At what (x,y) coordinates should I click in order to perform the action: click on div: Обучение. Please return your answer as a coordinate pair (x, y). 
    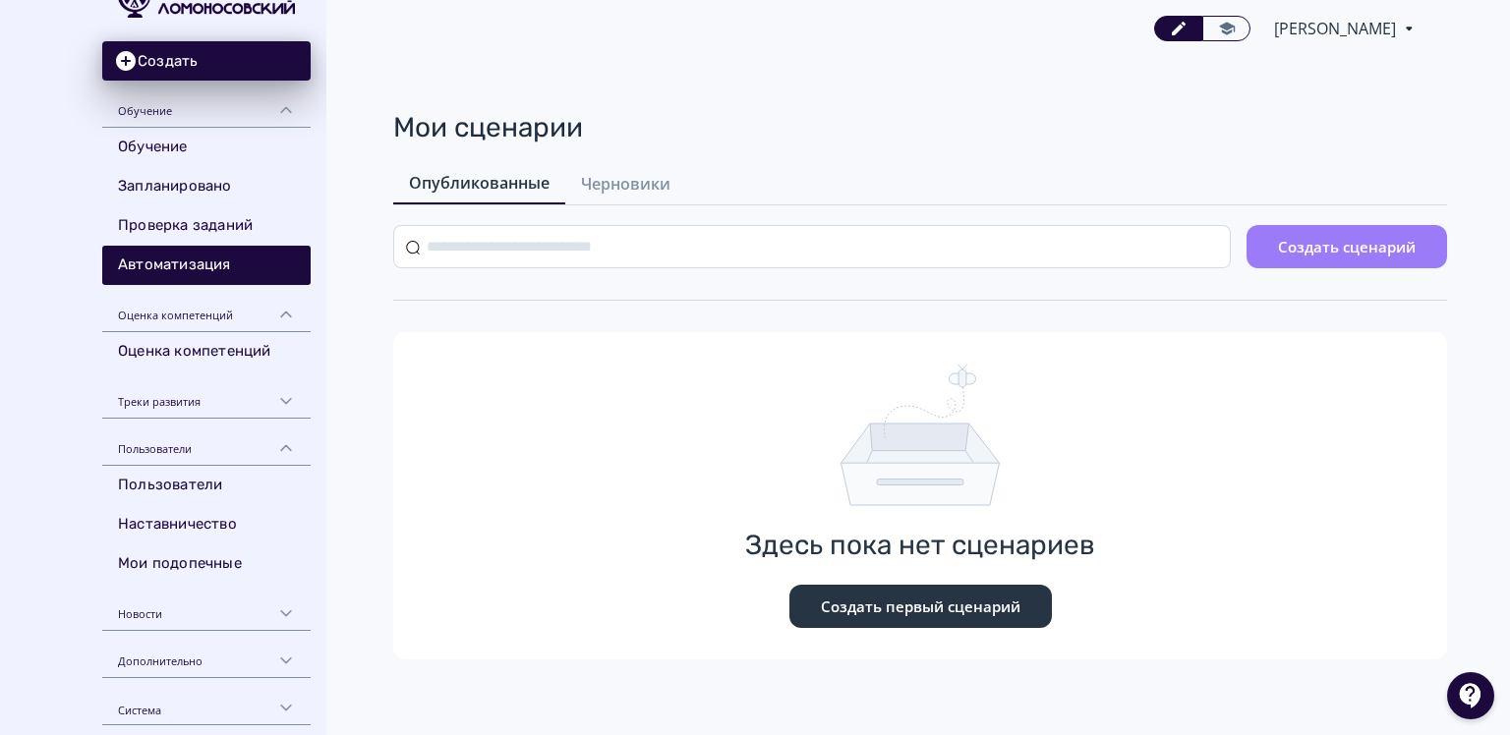
    Looking at the image, I should click on (206, 104).